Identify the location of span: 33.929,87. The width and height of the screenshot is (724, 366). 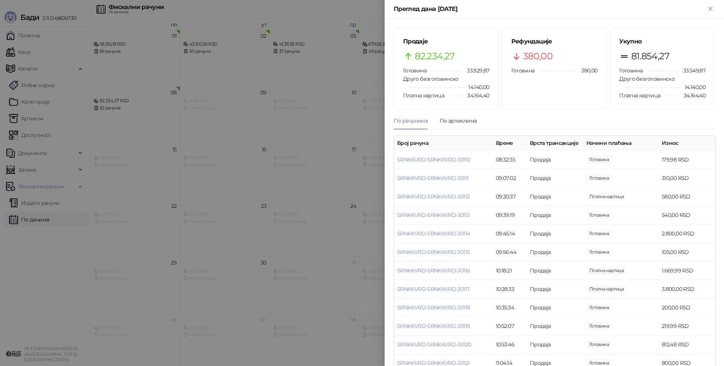
(475, 71).